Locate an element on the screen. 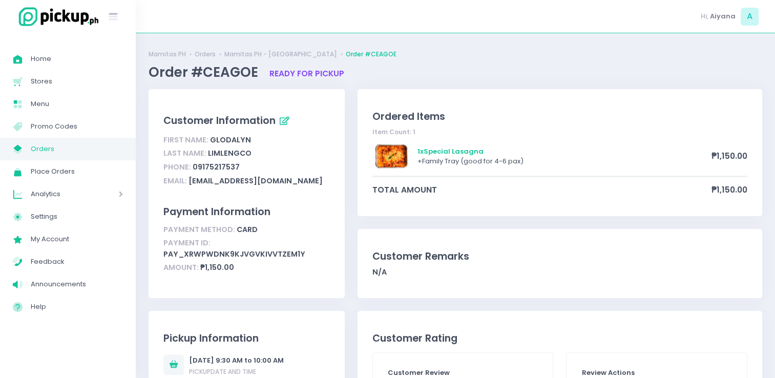 This screenshot has width=775, height=378. span: Orders is located at coordinates (77, 149).